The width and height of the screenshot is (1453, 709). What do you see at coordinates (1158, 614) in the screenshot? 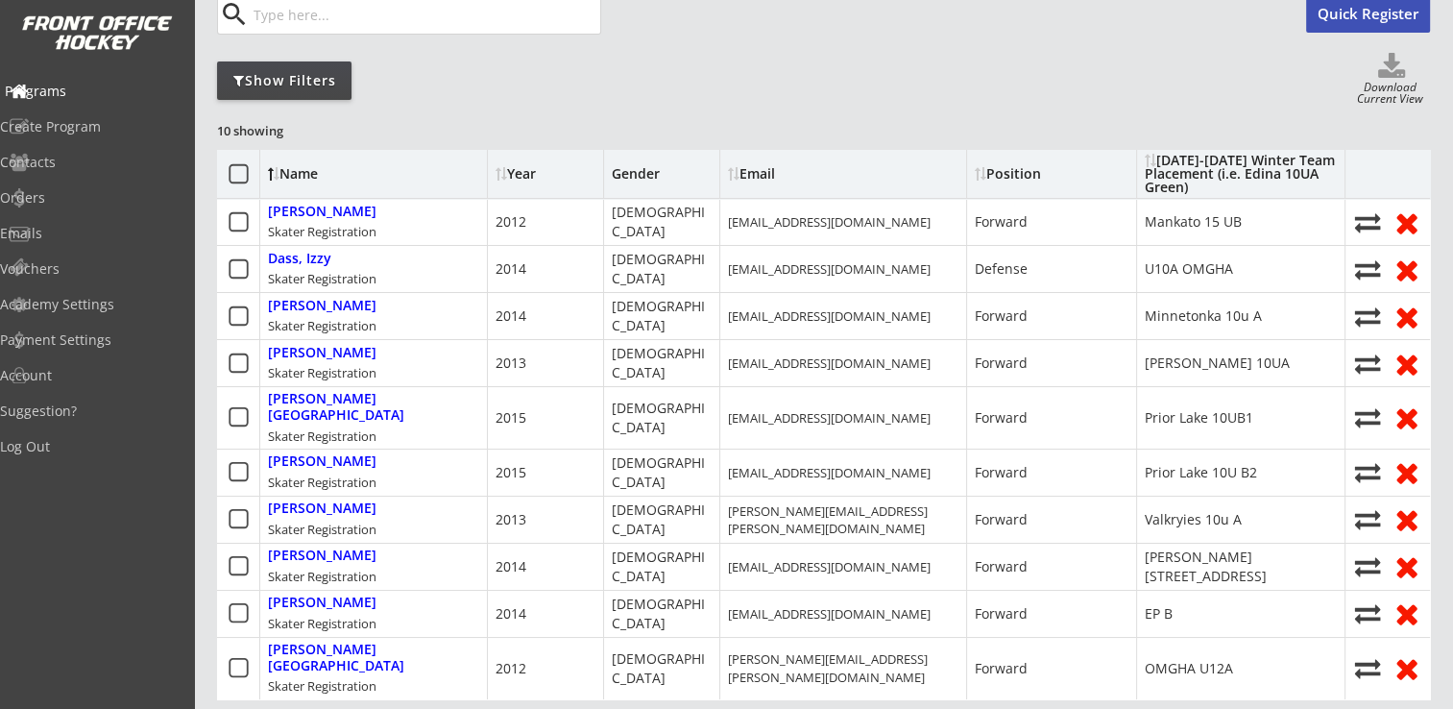
I see `div: EP B` at bounding box center [1158, 614].